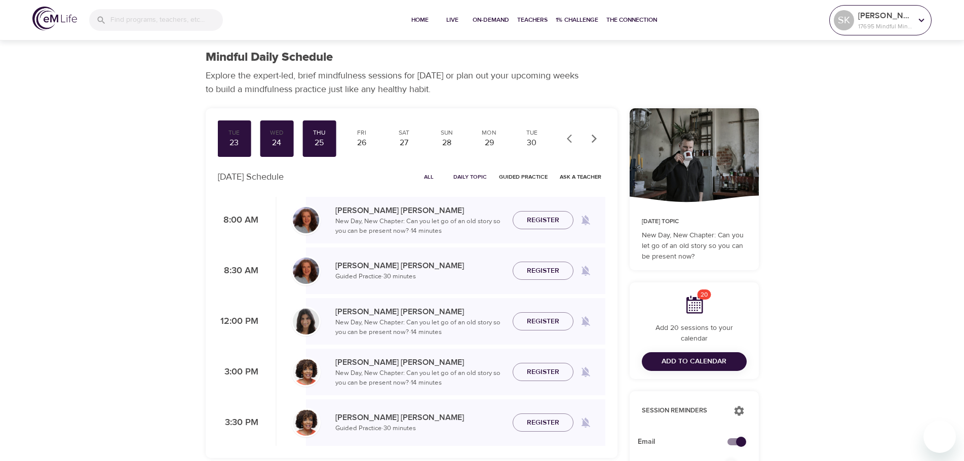  Describe the element at coordinates (585, 322) in the screenshot. I see `span: Remind me when a class goes live every Thursday at 12:00 PM` at that location.